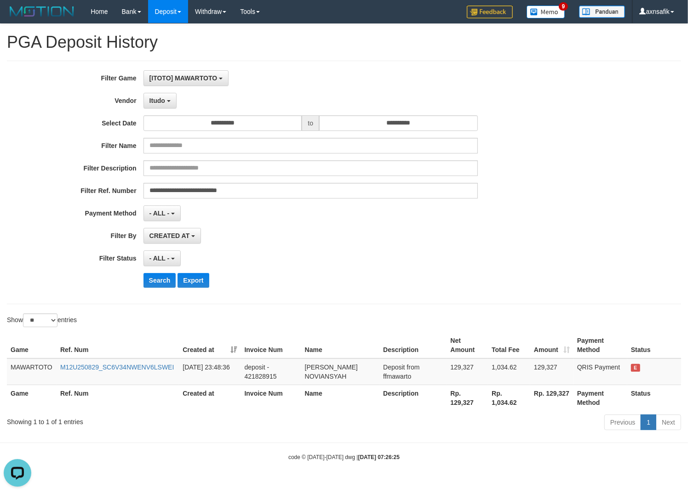 This screenshot has height=494, width=688. Describe the element at coordinates (210, 345) in the screenshot. I see `th: Created at: activate to sort column ascending` at that location.